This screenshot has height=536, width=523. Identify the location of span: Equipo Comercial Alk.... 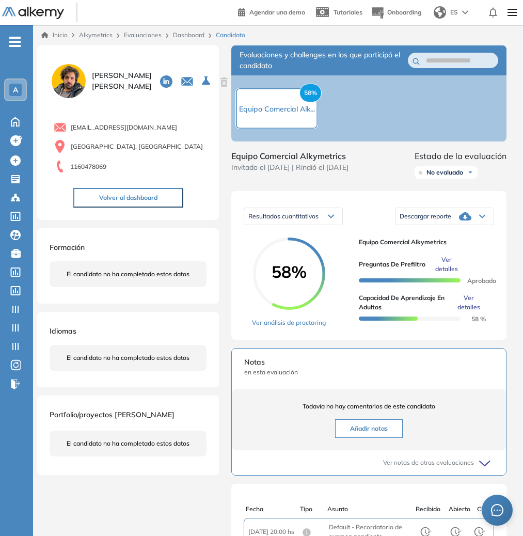
(277, 109).